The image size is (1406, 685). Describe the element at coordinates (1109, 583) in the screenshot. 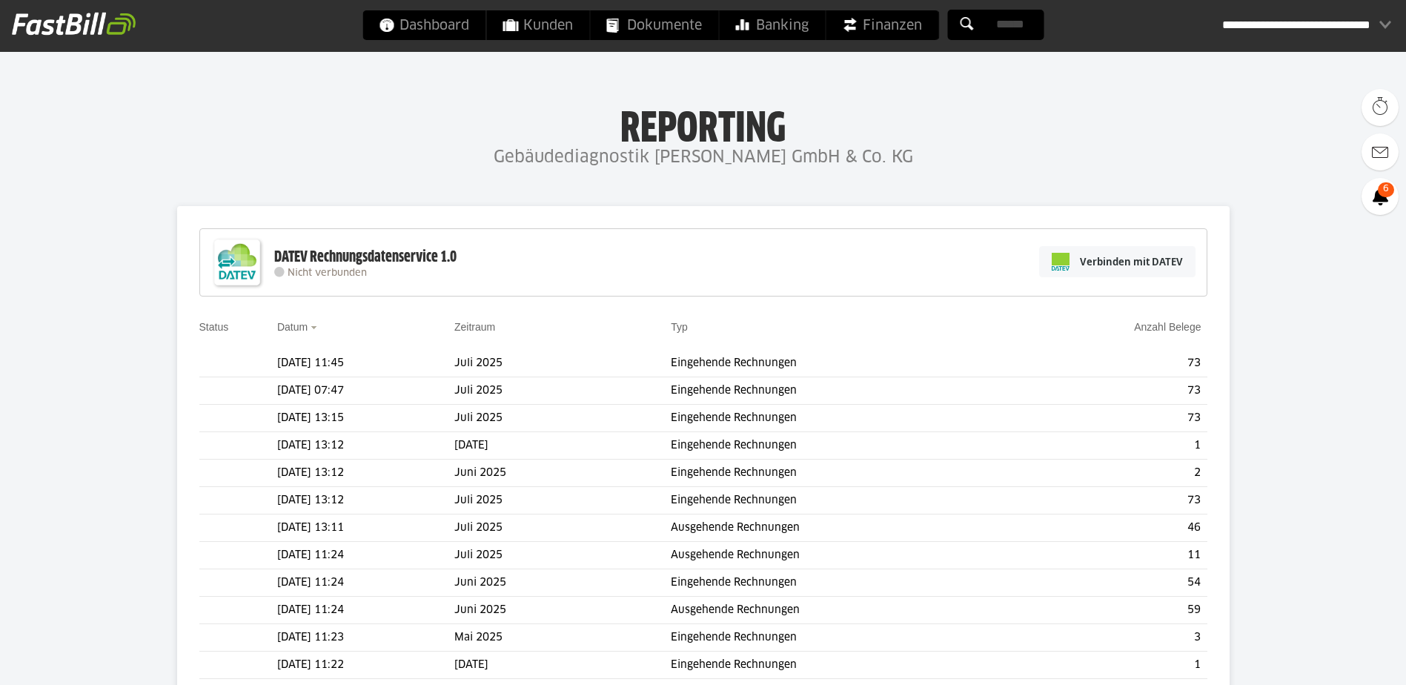

I see `td: 54` at that location.